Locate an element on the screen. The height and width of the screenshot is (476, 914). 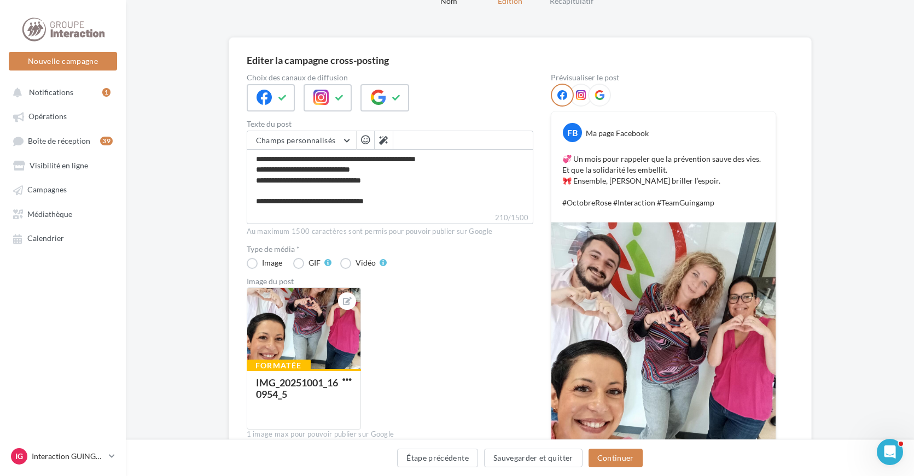
p: Interaction GUINGAMP is located at coordinates (68, 457).